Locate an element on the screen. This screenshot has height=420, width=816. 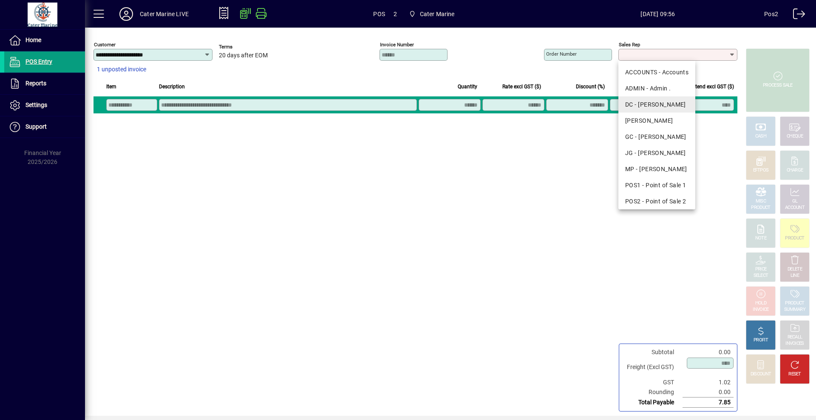
td: Subtotal is located at coordinates (652, 352).